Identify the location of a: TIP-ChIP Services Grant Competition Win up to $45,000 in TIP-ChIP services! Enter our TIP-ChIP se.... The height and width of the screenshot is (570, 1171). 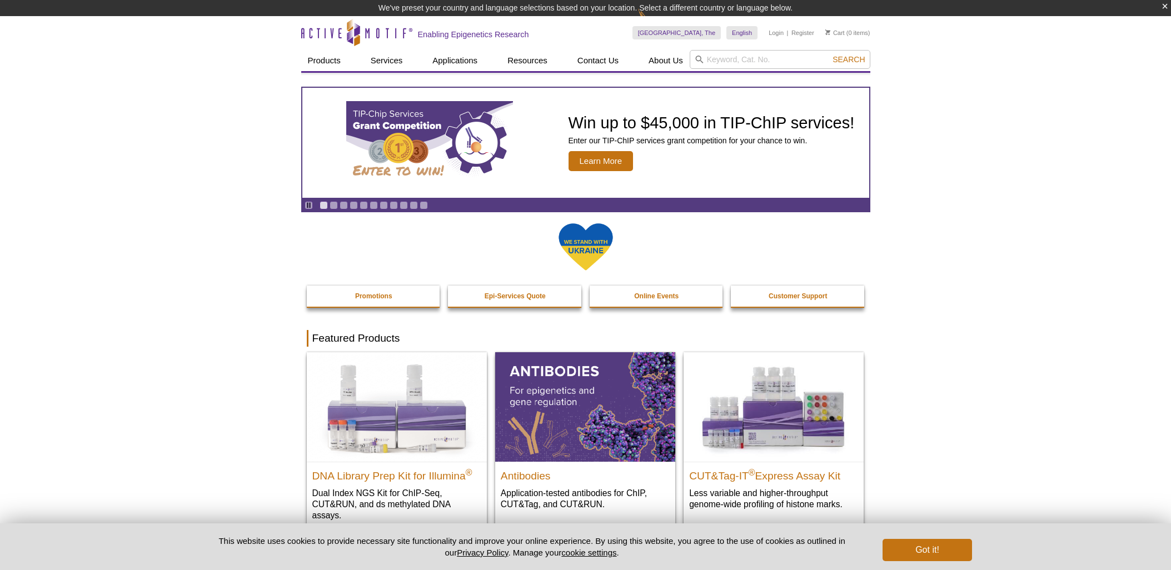
(586, 143).